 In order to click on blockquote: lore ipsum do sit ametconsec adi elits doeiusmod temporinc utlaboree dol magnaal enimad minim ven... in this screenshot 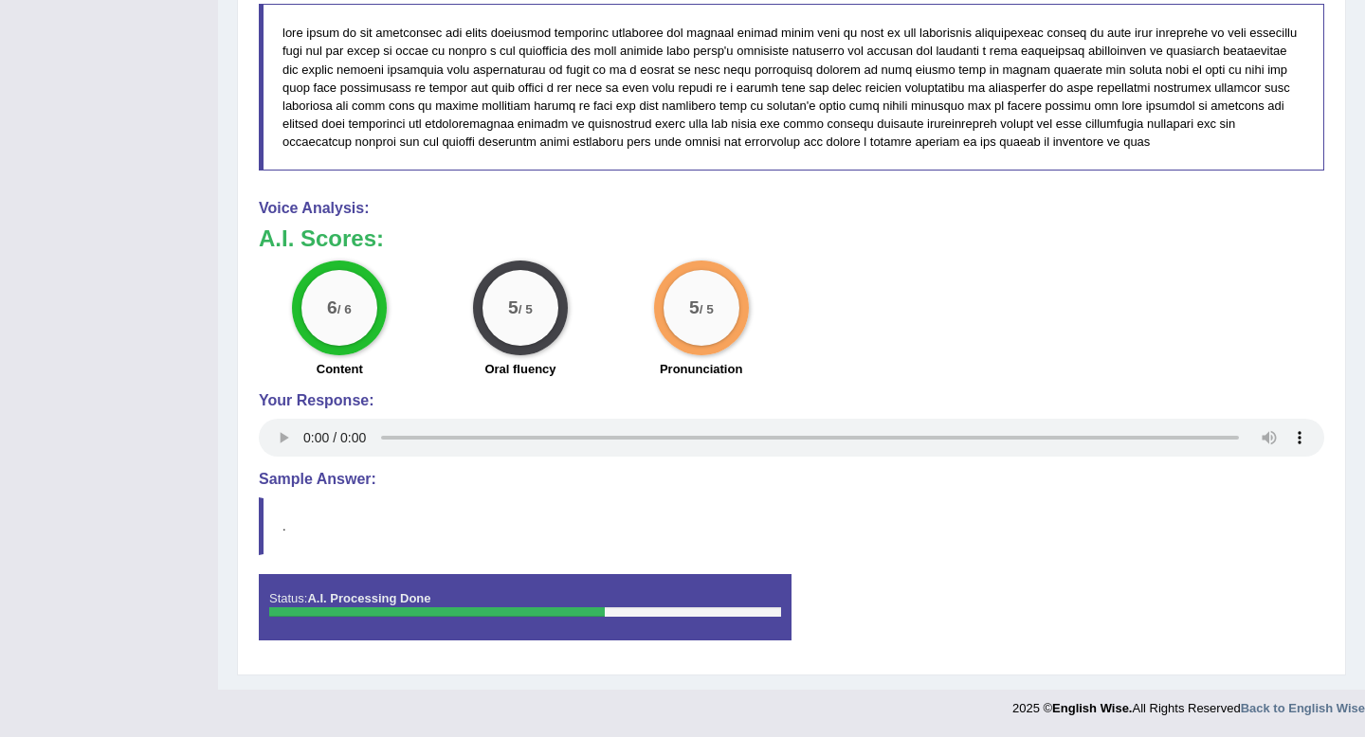, I will do `click(791, 87)`.